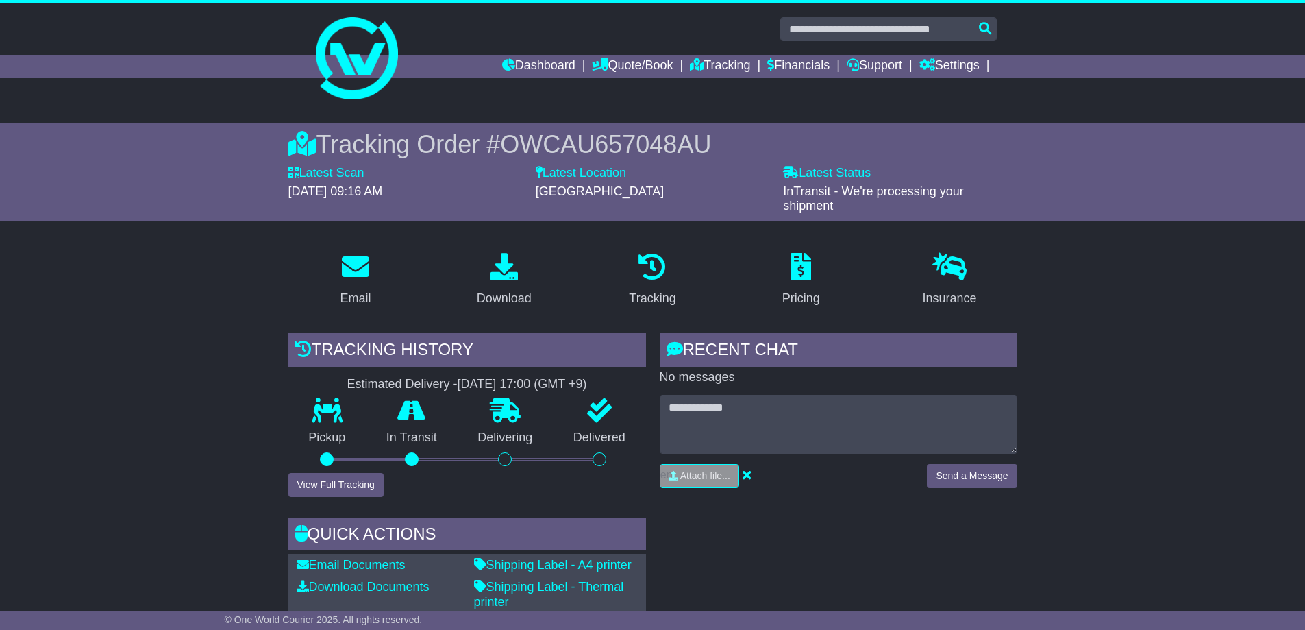 This screenshot has height=630, width=1305. Describe the element at coordinates (363, 587) in the screenshot. I see `a: Download Documents` at that location.